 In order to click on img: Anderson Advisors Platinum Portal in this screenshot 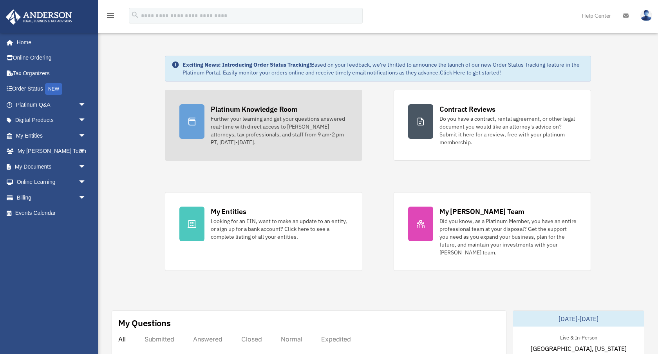, I will do `click(39, 17)`.